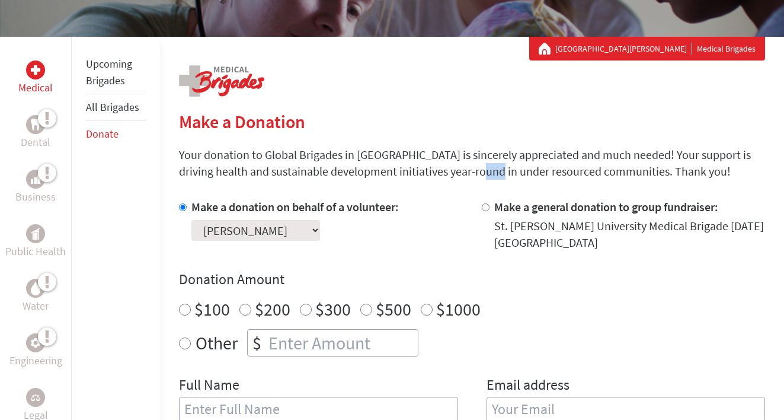 This screenshot has width=784, height=420. What do you see at coordinates (113, 107) in the screenshot?
I see `a: All Brigades` at bounding box center [113, 107].